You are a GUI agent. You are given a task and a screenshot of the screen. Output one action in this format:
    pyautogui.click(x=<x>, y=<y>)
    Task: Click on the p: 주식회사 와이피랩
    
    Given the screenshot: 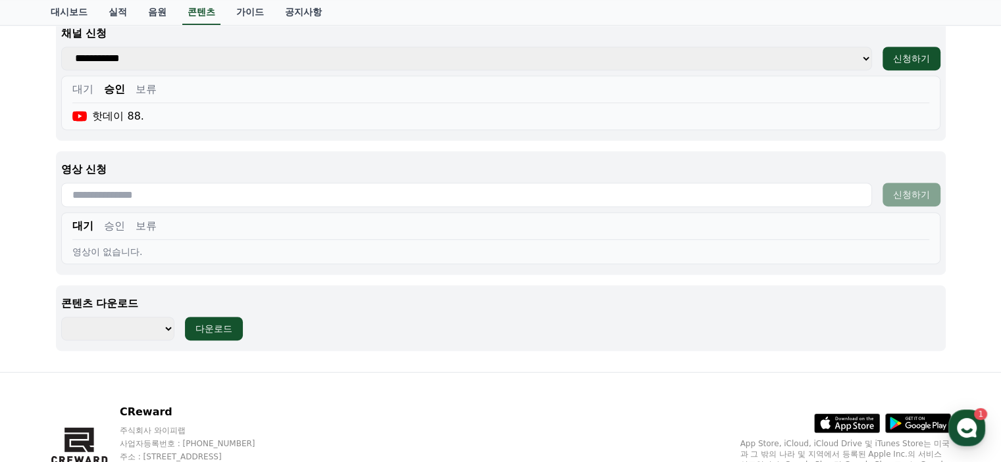 What is the action you would take?
    pyautogui.click(x=200, y=431)
    